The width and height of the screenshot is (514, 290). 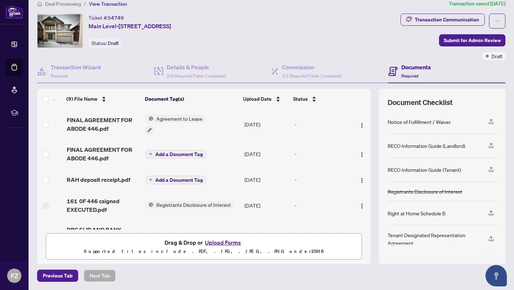 What do you see at coordinates (63, 4) in the screenshot?
I see `span: Deal Processing` at bounding box center [63, 4].